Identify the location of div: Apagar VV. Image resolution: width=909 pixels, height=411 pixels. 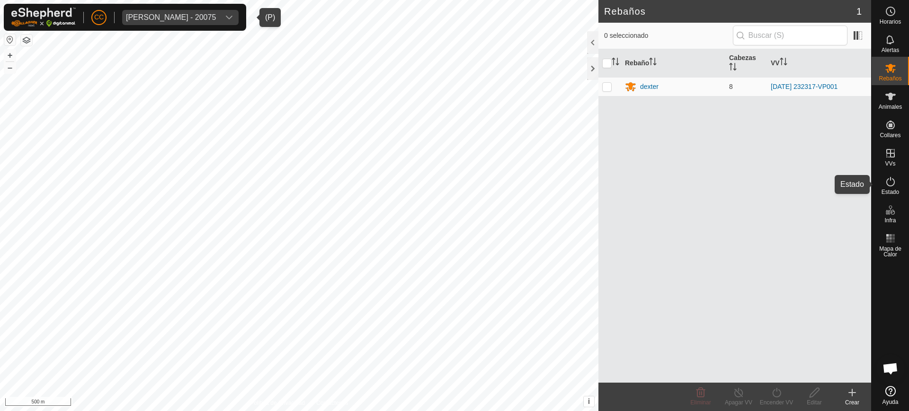
(739, 403).